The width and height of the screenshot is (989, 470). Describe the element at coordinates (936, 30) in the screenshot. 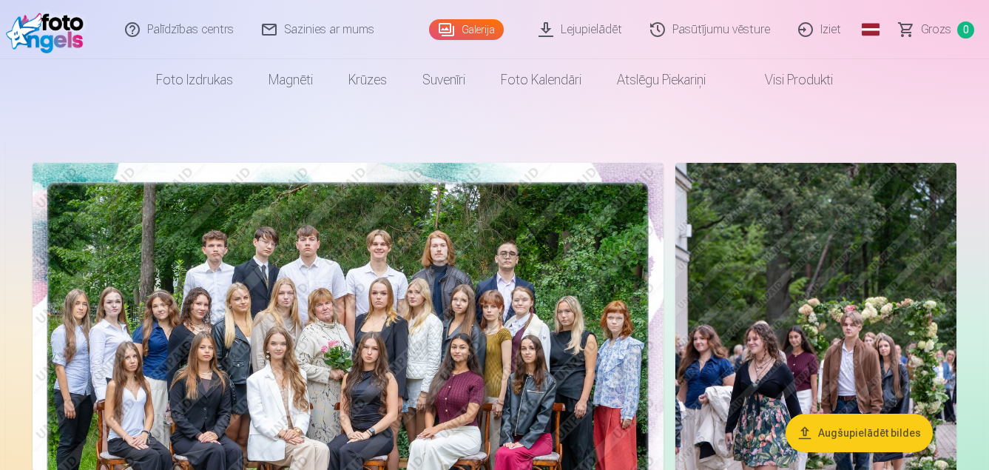

I see `span: Grozs` at that location.